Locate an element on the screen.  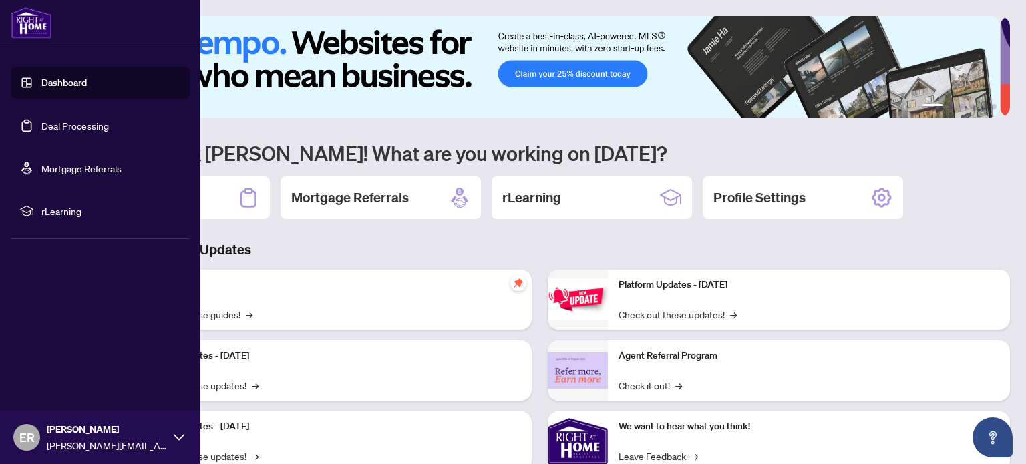
button: 4 is located at coordinates (973, 107).